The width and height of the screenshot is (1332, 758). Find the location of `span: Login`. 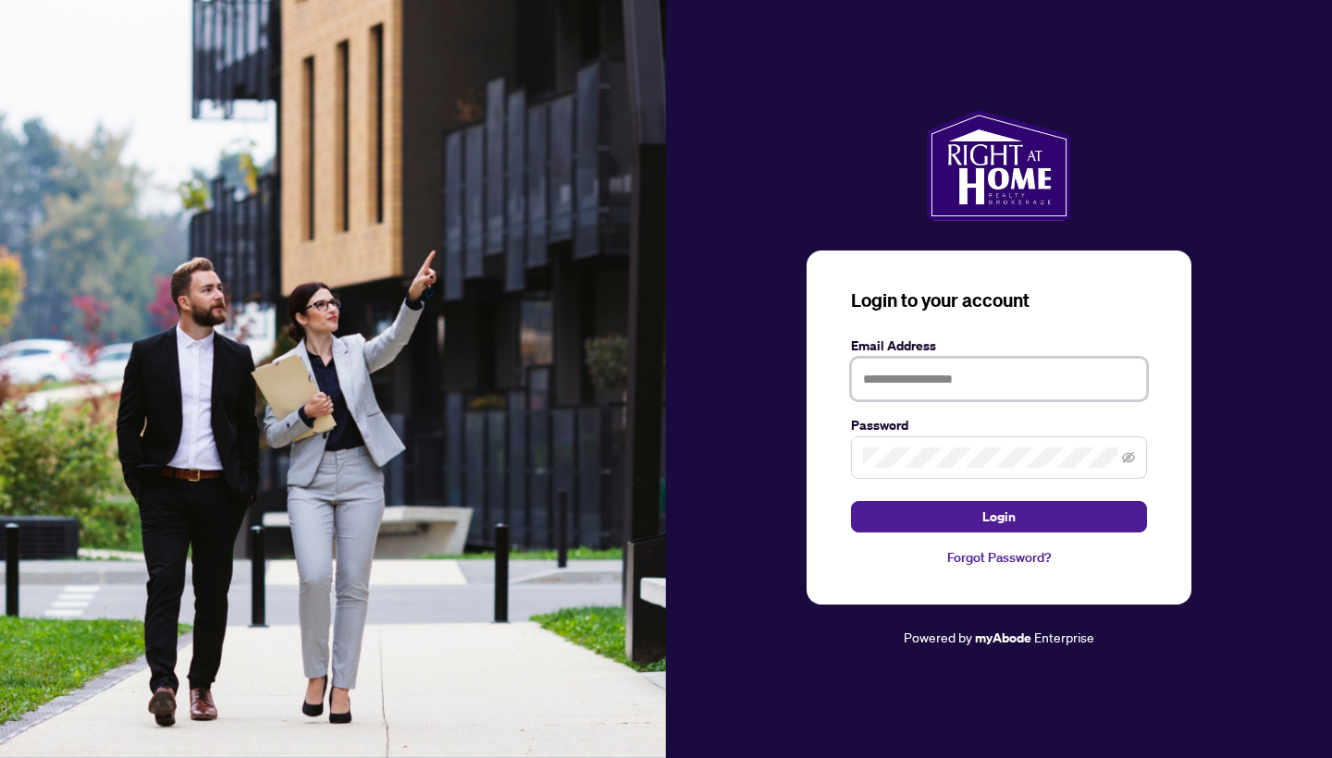

span: Login is located at coordinates (999, 517).